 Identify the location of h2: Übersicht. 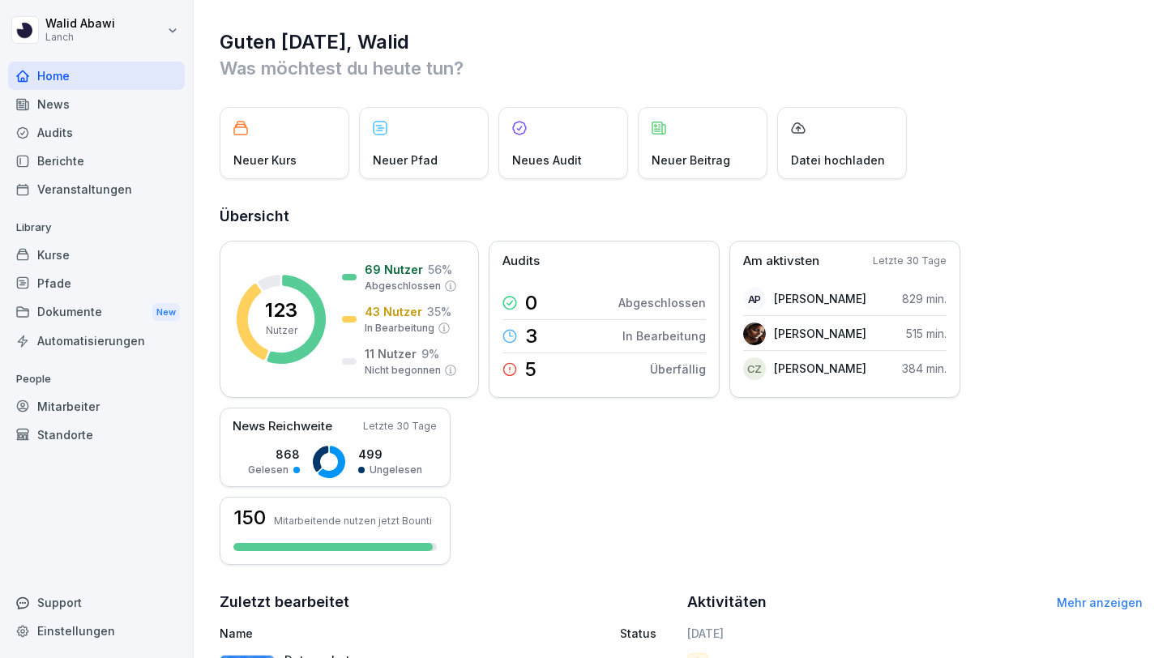
(681, 216).